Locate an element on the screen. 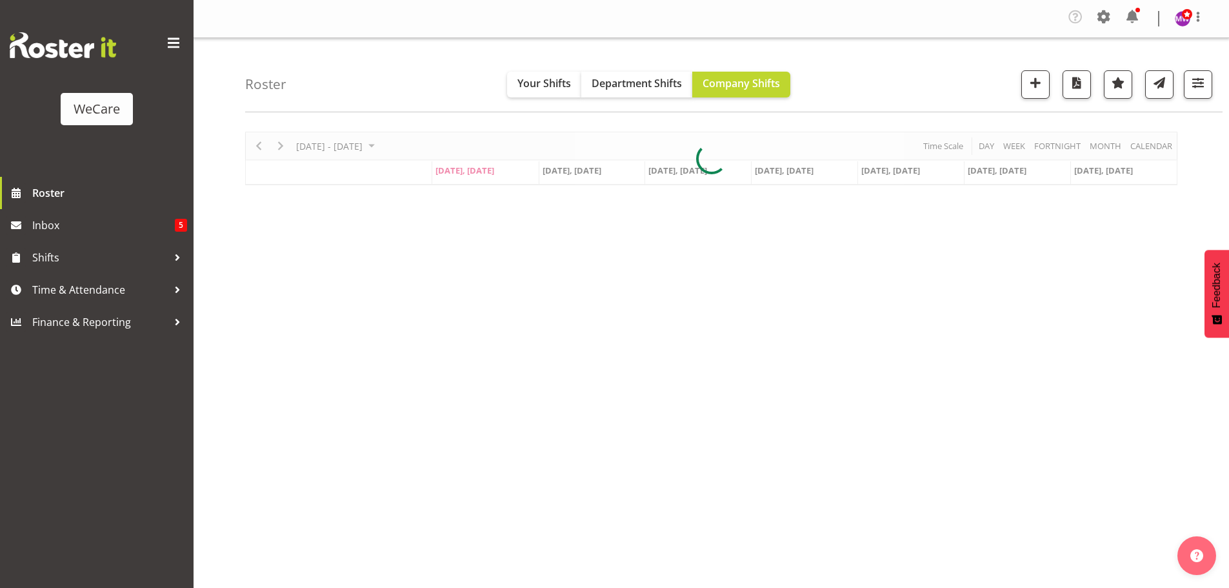 The width and height of the screenshot is (1229, 588). span: Roster is located at coordinates (110, 193).